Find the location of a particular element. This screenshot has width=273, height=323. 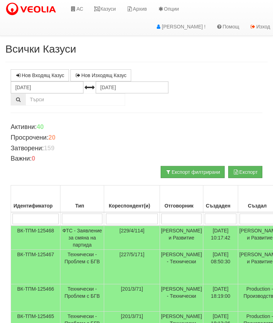

h4: Затворени: is located at coordinates (136, 148).